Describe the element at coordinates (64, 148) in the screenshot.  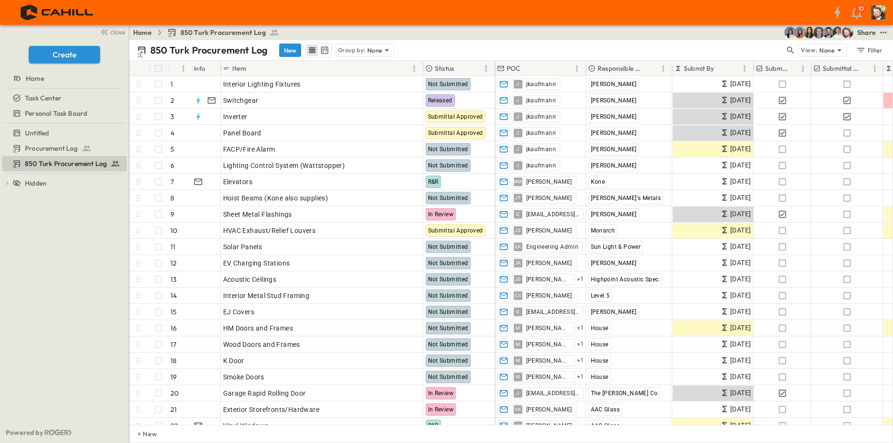
I see `div: Procurement Logtest` at that location.